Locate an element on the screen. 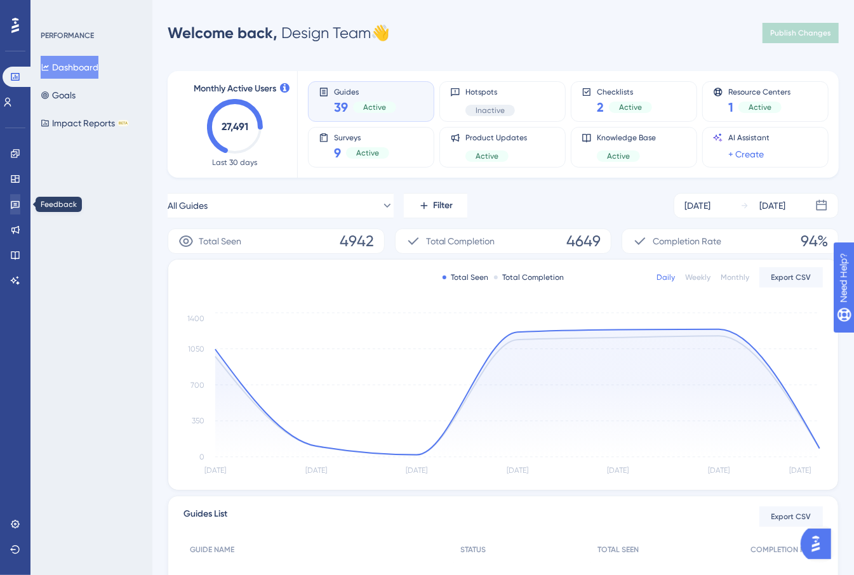 The width and height of the screenshot is (854, 575). div: PERFORMANCE is located at coordinates (67, 36).